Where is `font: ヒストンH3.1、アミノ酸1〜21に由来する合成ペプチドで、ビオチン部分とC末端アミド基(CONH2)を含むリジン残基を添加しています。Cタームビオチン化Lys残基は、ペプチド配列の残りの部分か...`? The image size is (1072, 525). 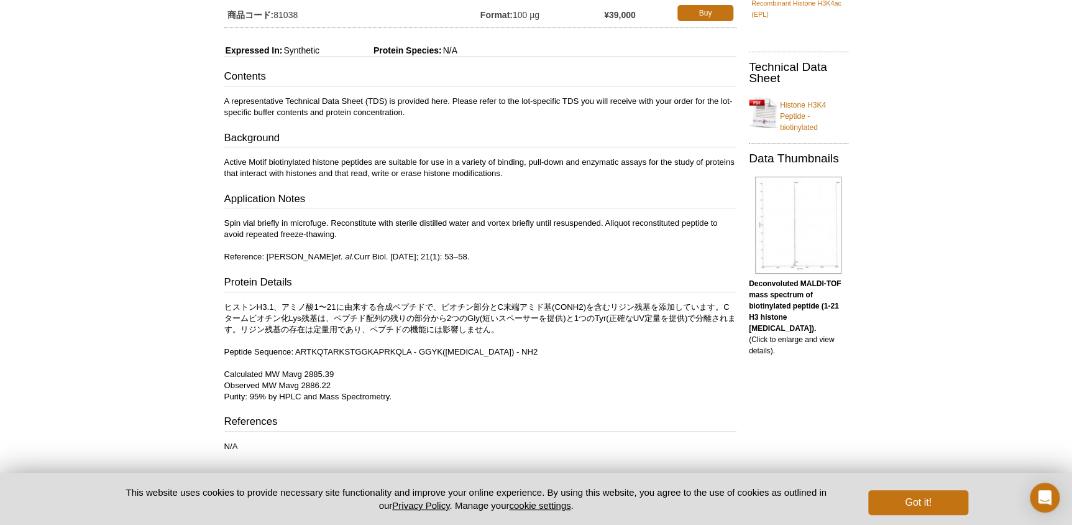
font: ヒストンH3.1、アミノ酸1〜21に由来する合成ペプチドで、ビオチン部分とC末端アミド基(CONH2)を含むリジン残基を添加しています。Cタームビオチン化Lys残基は、ペプチド配列の残りの部分か... is located at coordinates (480, 318).